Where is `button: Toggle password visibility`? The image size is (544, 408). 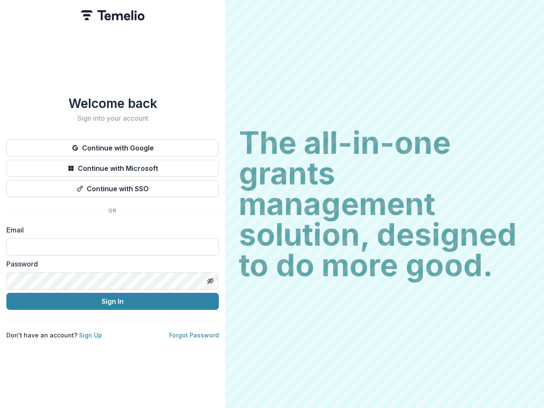
button: Toggle password visibility is located at coordinates (210, 281).